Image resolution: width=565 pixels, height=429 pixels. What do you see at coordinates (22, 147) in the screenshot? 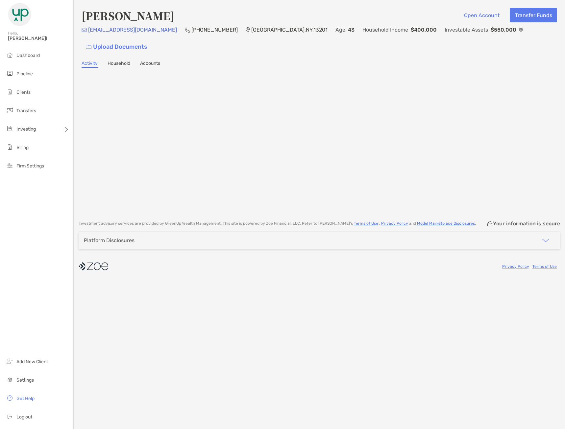
I see `span: Billing` at bounding box center [22, 147].